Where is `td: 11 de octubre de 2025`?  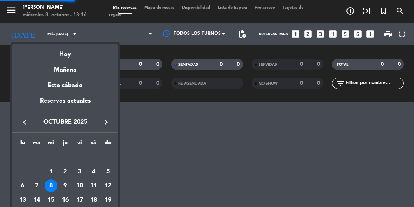 td: 11 de octubre de 2025 is located at coordinates (94, 185).